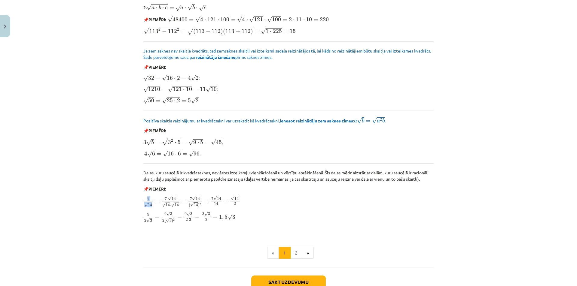 This screenshot has height=286, width=577. What do you see at coordinates (205, 8) in the screenshot?
I see `span: c` at bounding box center [205, 8].